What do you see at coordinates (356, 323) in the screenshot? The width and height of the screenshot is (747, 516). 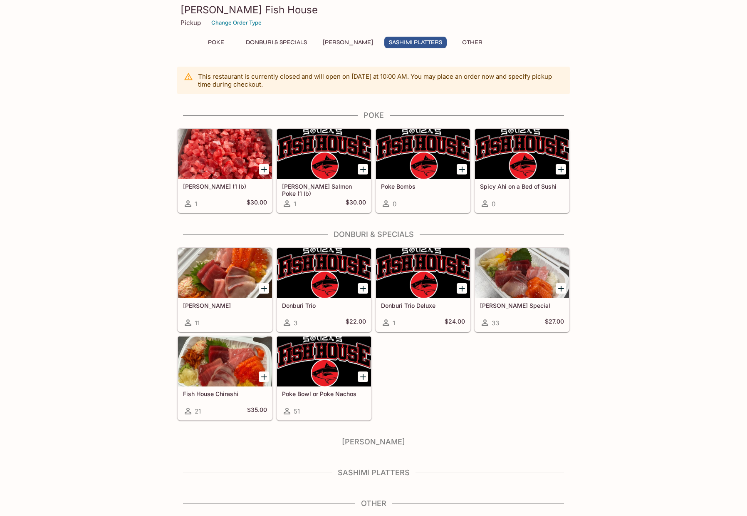 I see `h5: $22.00` at bounding box center [356, 323].